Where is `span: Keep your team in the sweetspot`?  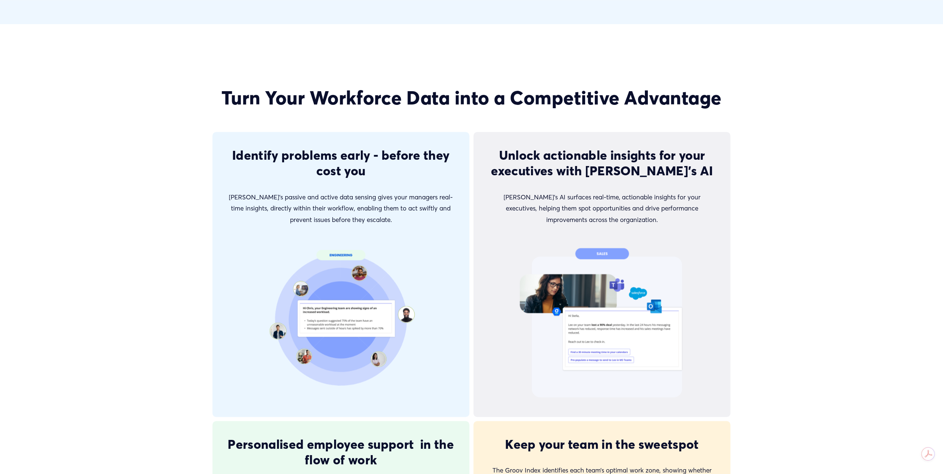
span: Keep your team in the sweetspot is located at coordinates (602, 444).